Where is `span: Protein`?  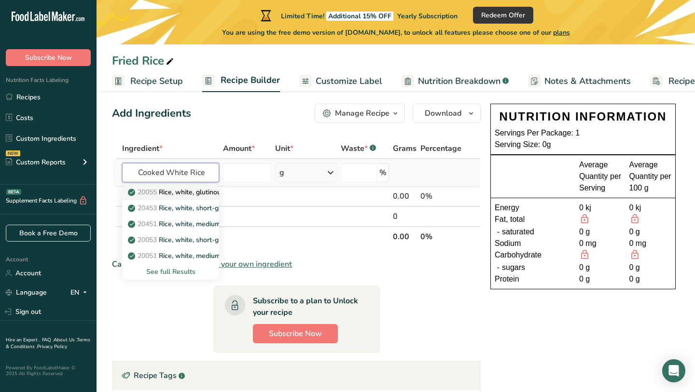
span: Protein is located at coordinates (507, 279).